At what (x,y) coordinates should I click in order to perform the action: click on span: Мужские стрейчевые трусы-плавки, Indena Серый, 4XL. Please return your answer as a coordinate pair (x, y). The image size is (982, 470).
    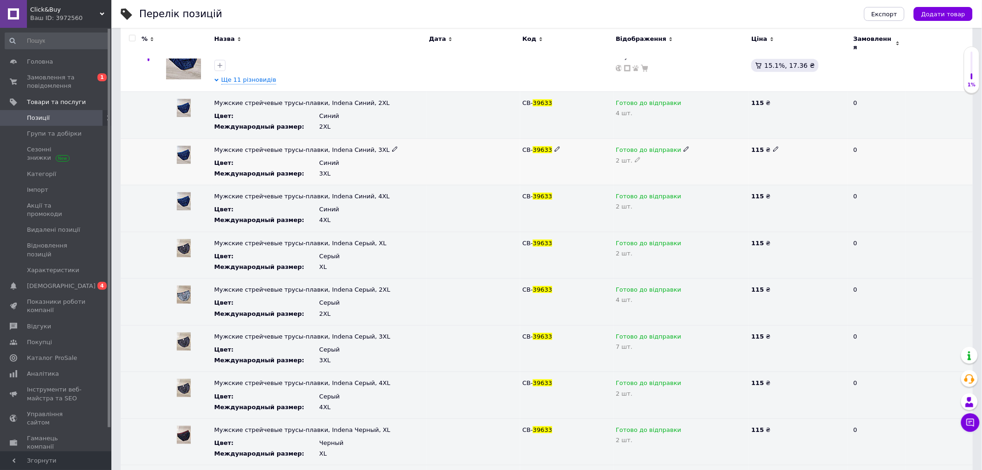
    Looking at the image, I should click on (302, 383).